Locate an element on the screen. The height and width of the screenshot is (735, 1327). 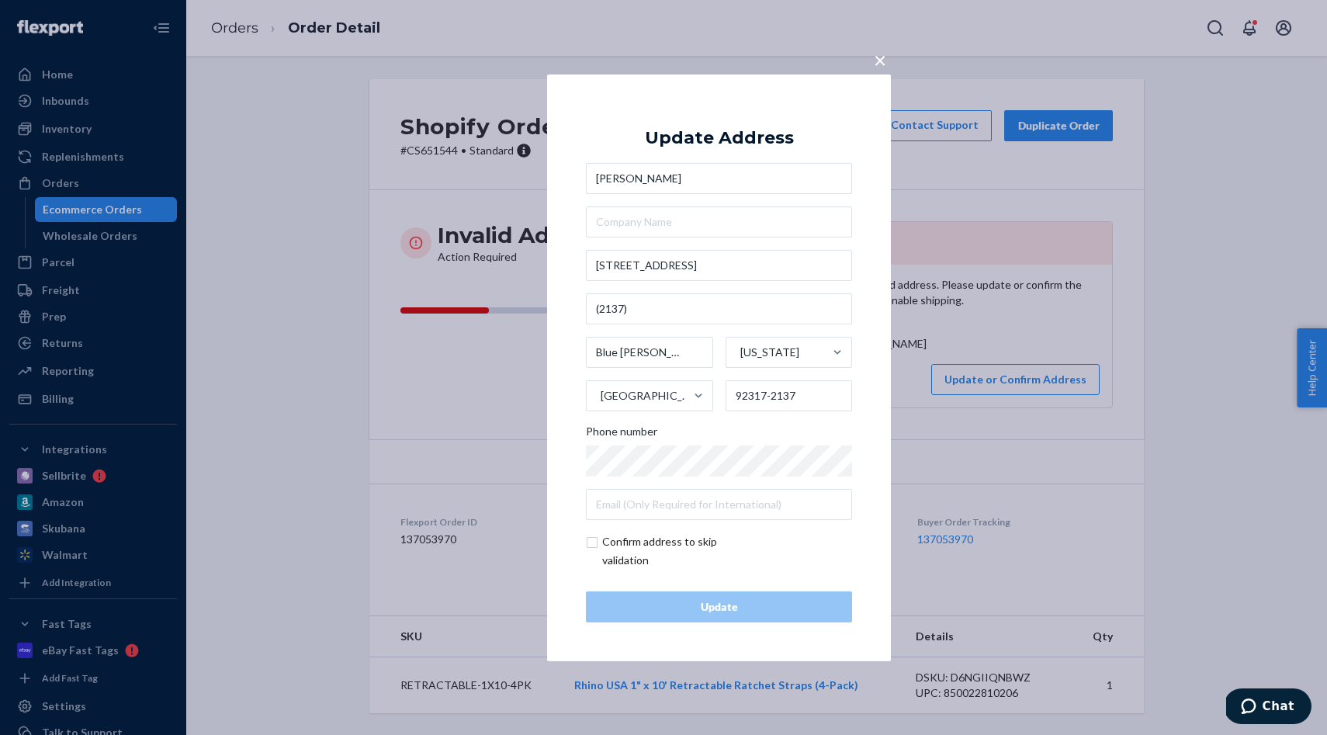
input: Street Address 2 (Optional) is located at coordinates (718, 309).